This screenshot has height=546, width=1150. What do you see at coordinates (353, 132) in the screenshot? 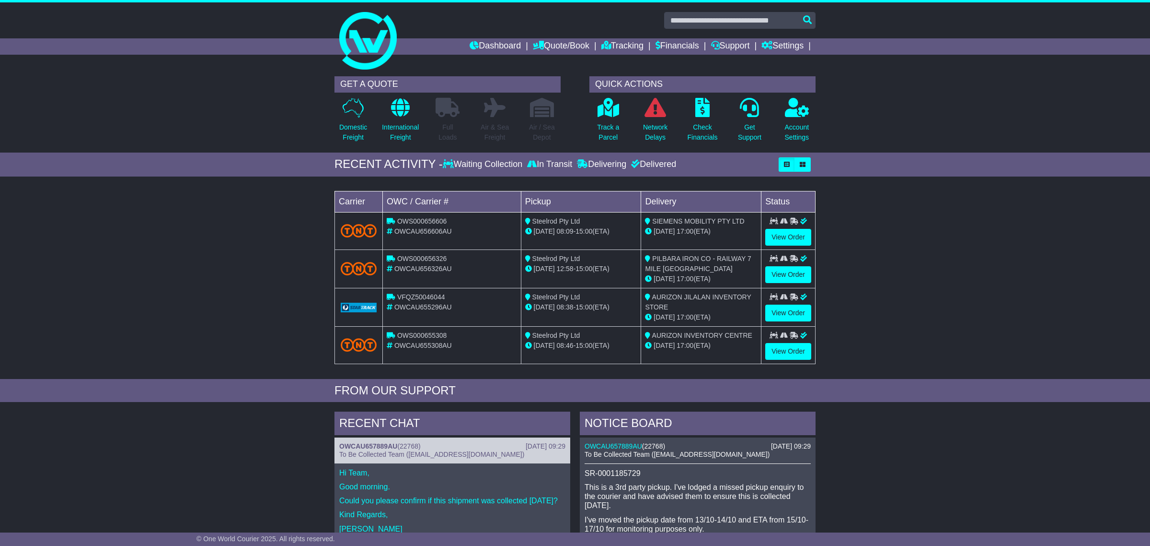
I see `p: Domestic Freight` at bounding box center [353, 132].